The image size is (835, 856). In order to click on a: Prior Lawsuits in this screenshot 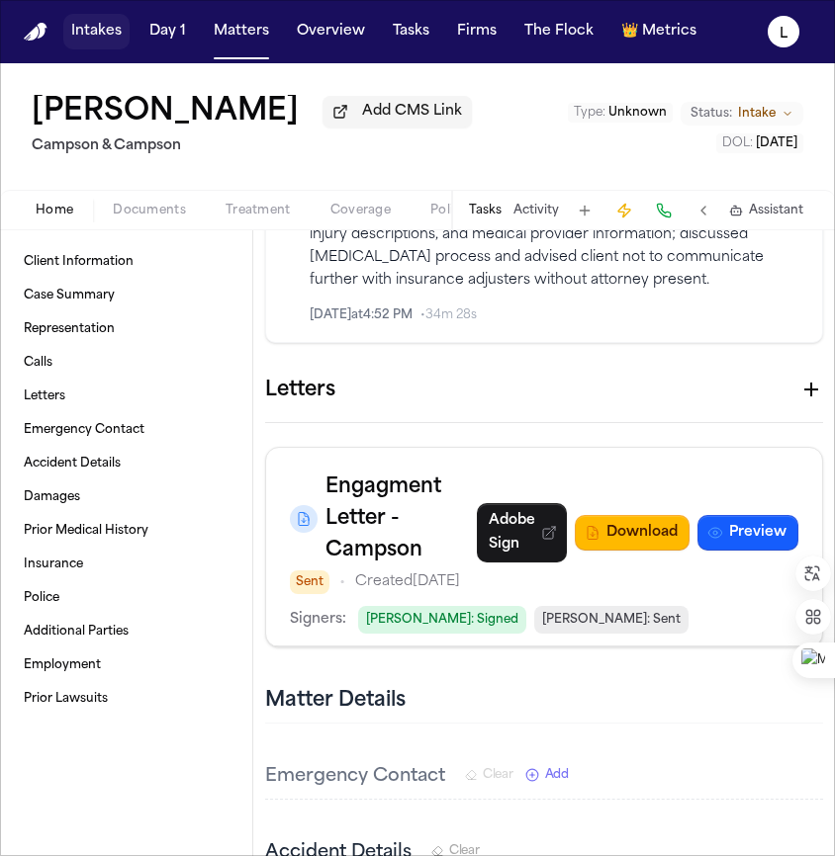, I will do `click(126, 699)`.